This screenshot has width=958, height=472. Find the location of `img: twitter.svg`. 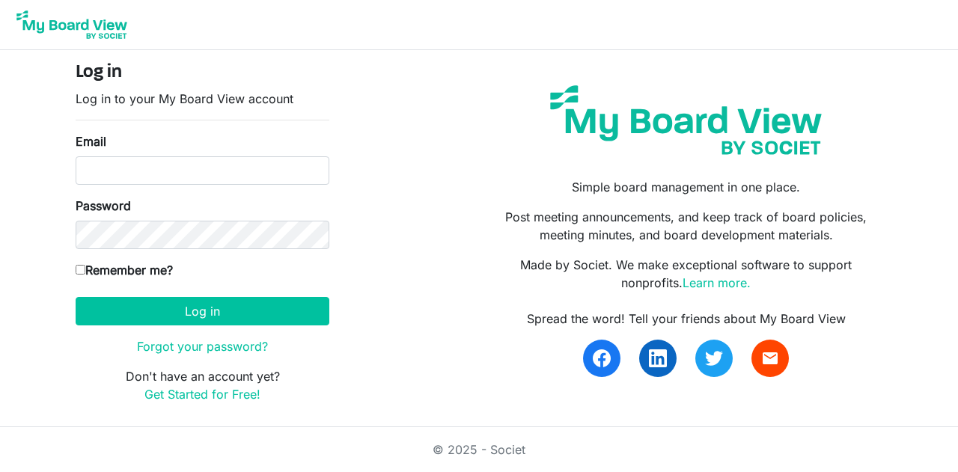

img: twitter.svg is located at coordinates (714, 359).